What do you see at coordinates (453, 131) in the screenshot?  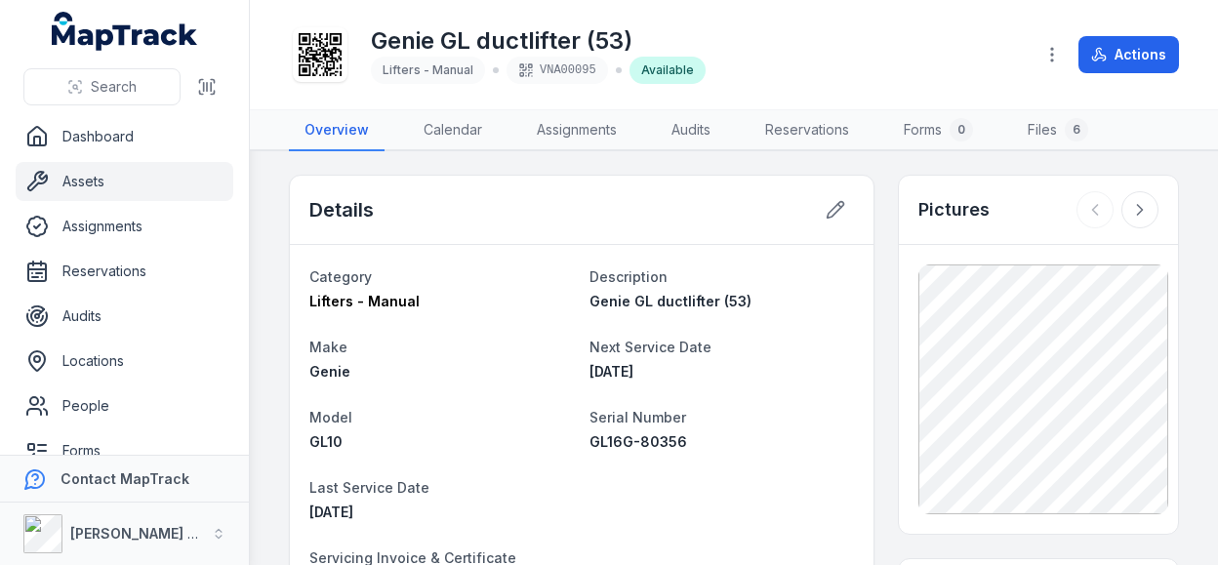 I see `a: Calendar` at bounding box center [453, 131].